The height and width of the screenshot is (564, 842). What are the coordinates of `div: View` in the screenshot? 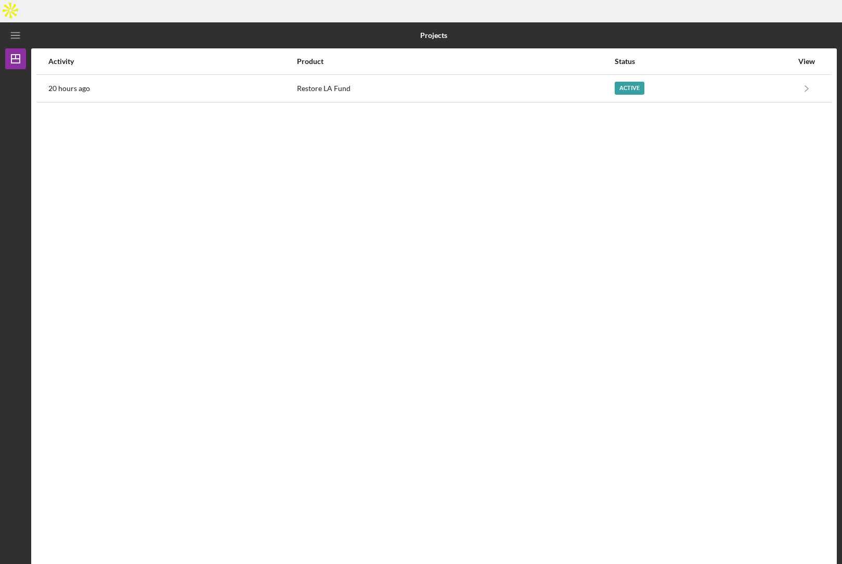 It's located at (807, 61).